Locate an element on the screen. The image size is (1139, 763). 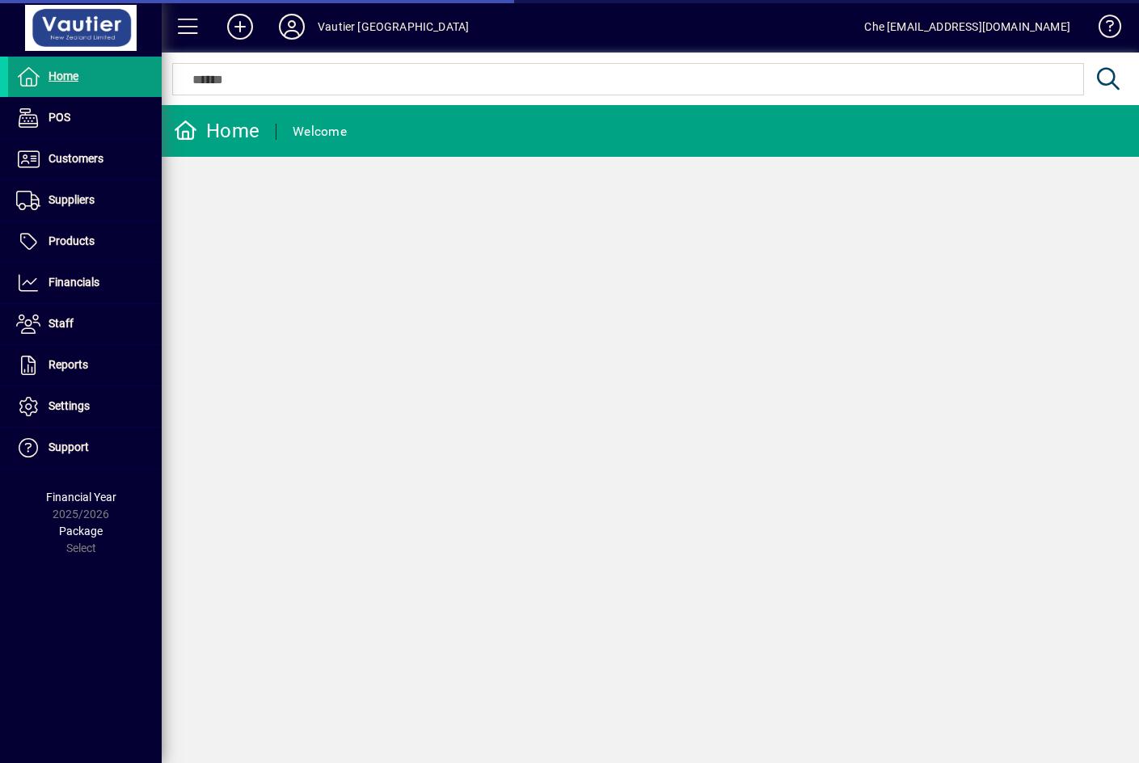
span: Products is located at coordinates (71, 241).